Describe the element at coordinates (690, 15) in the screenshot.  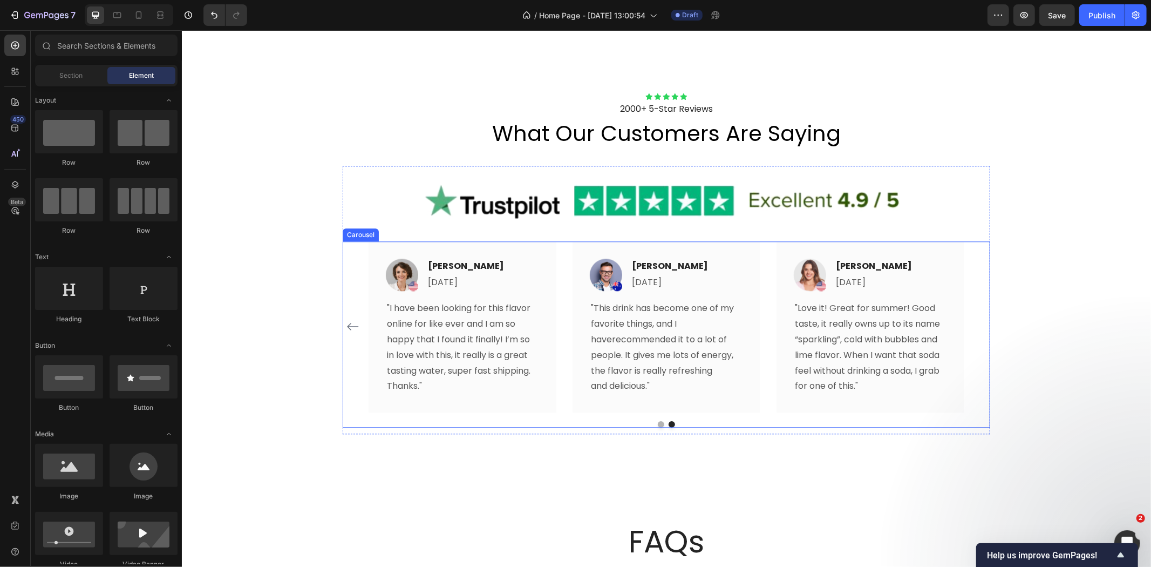
I see `span: Draft` at that location.